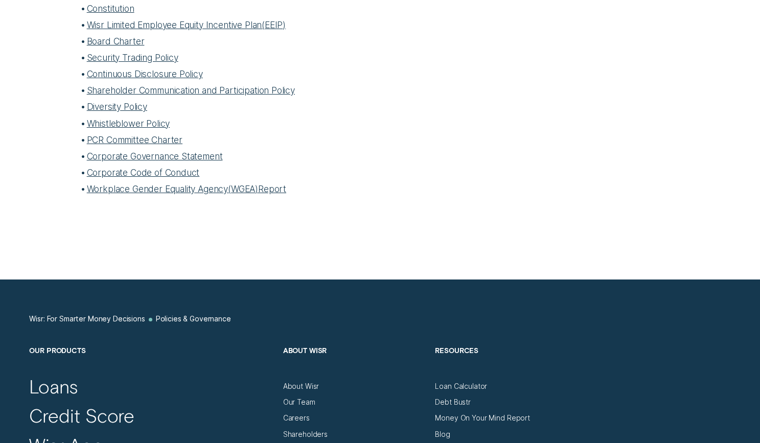 This screenshot has height=443, width=760. What do you see at coordinates (355, 364) in the screenshot?
I see `h2: About Wisr` at bounding box center [355, 364].